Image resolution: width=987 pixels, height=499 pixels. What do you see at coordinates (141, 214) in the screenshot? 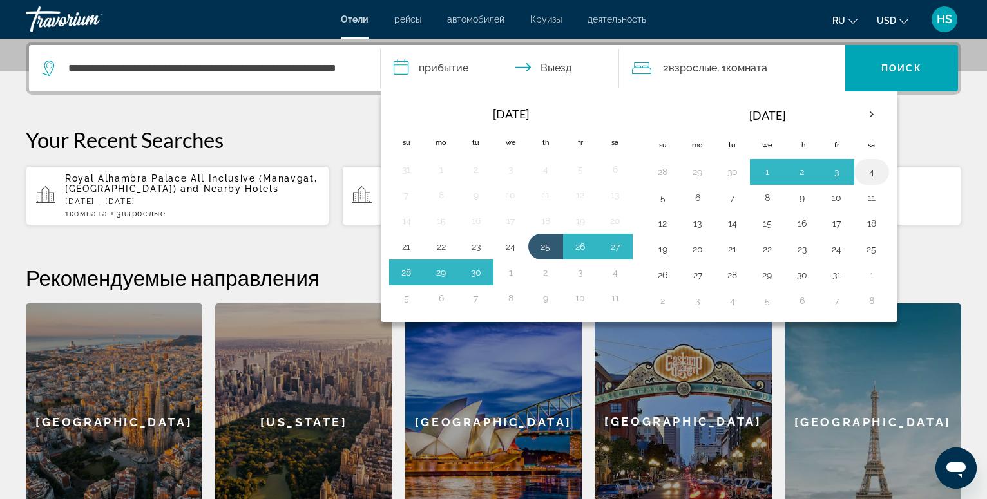
I see `span: 3` at bounding box center [141, 214].